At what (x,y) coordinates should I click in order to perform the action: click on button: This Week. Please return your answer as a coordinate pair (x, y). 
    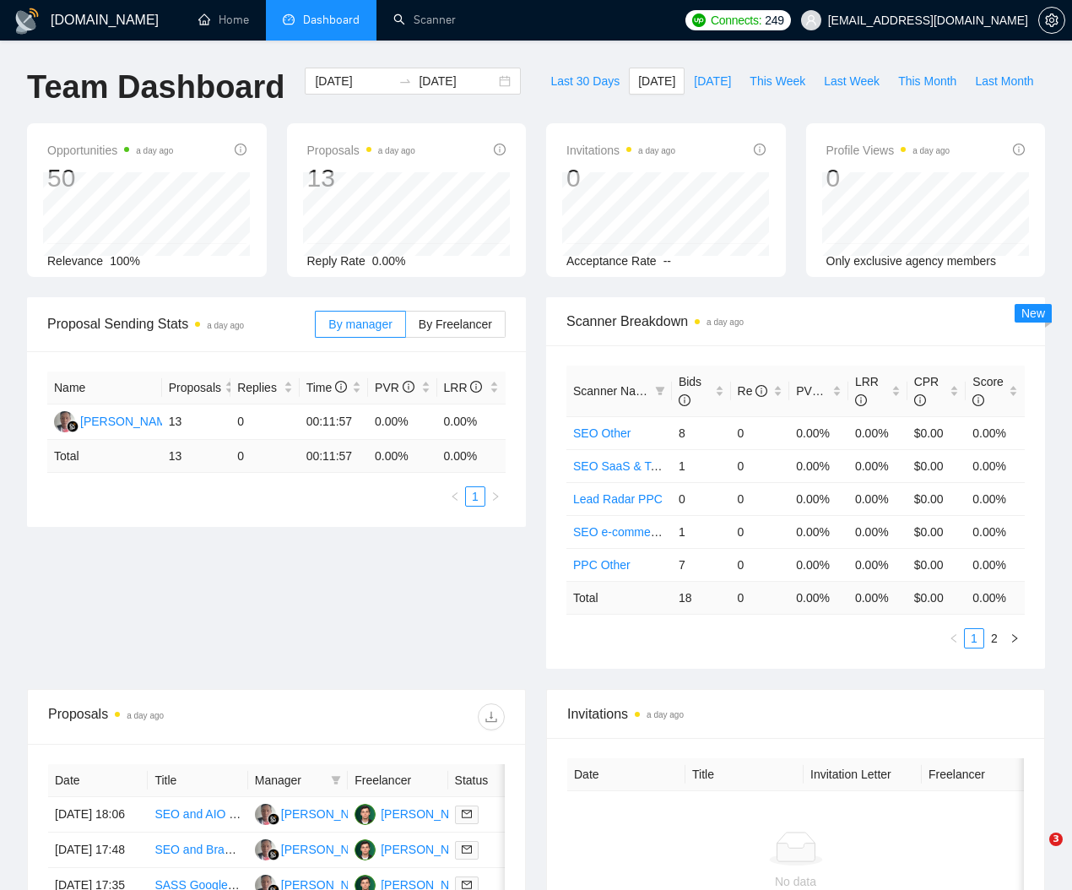
    Looking at the image, I should click on (778, 81).